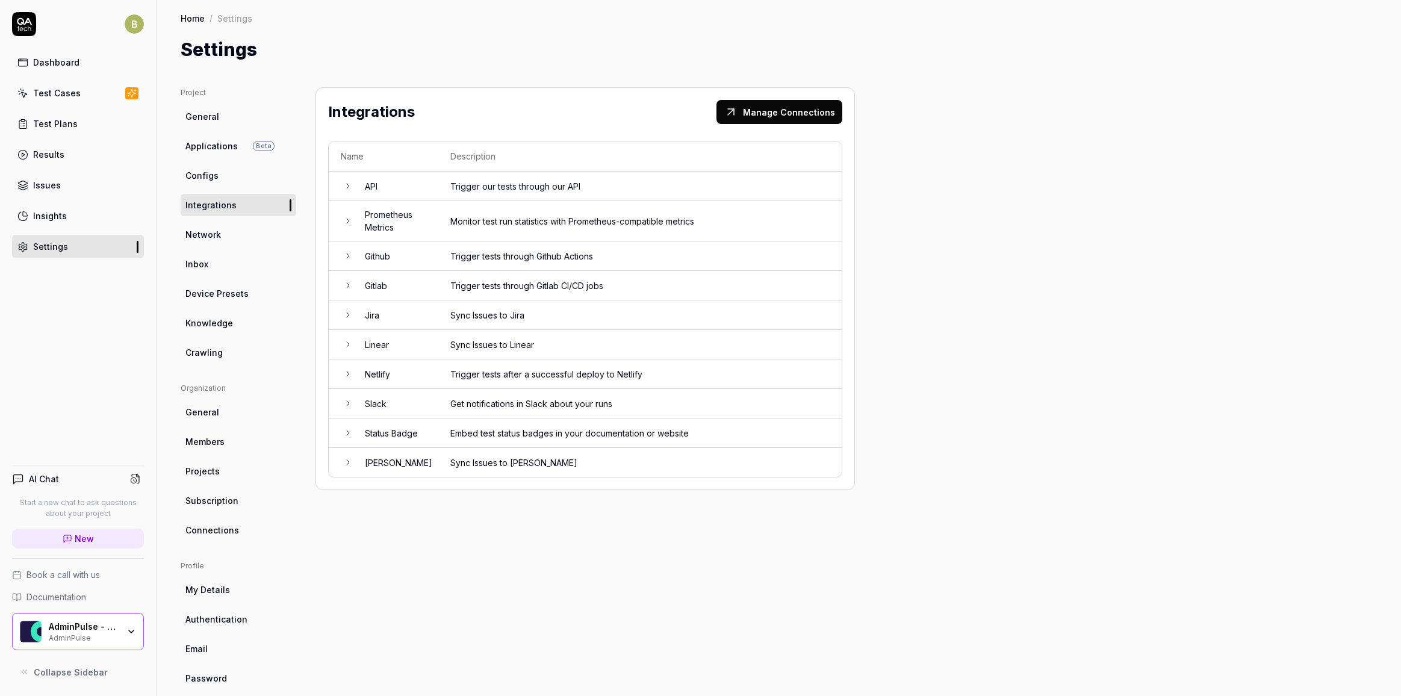  I want to click on td: API, so click(395, 186).